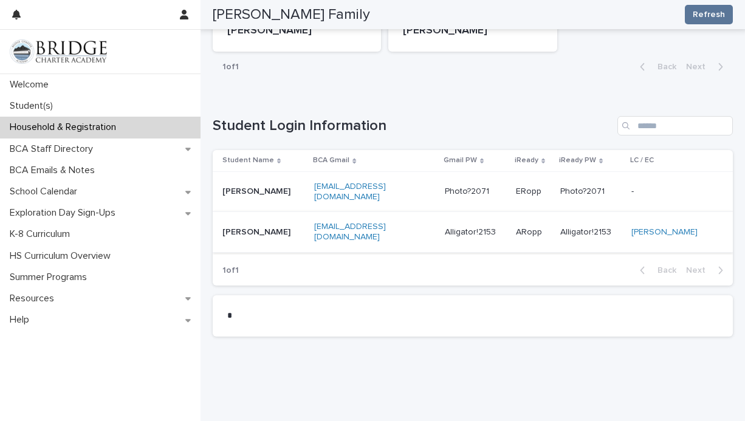 This screenshot has height=421, width=745. I want to click on p: ARopp, so click(533, 232).